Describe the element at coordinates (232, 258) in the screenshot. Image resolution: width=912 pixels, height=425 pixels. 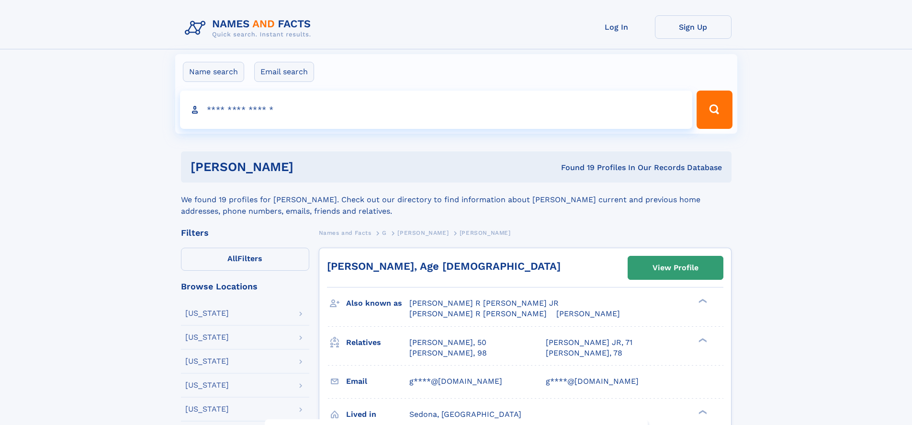
I see `span: All` at that location.